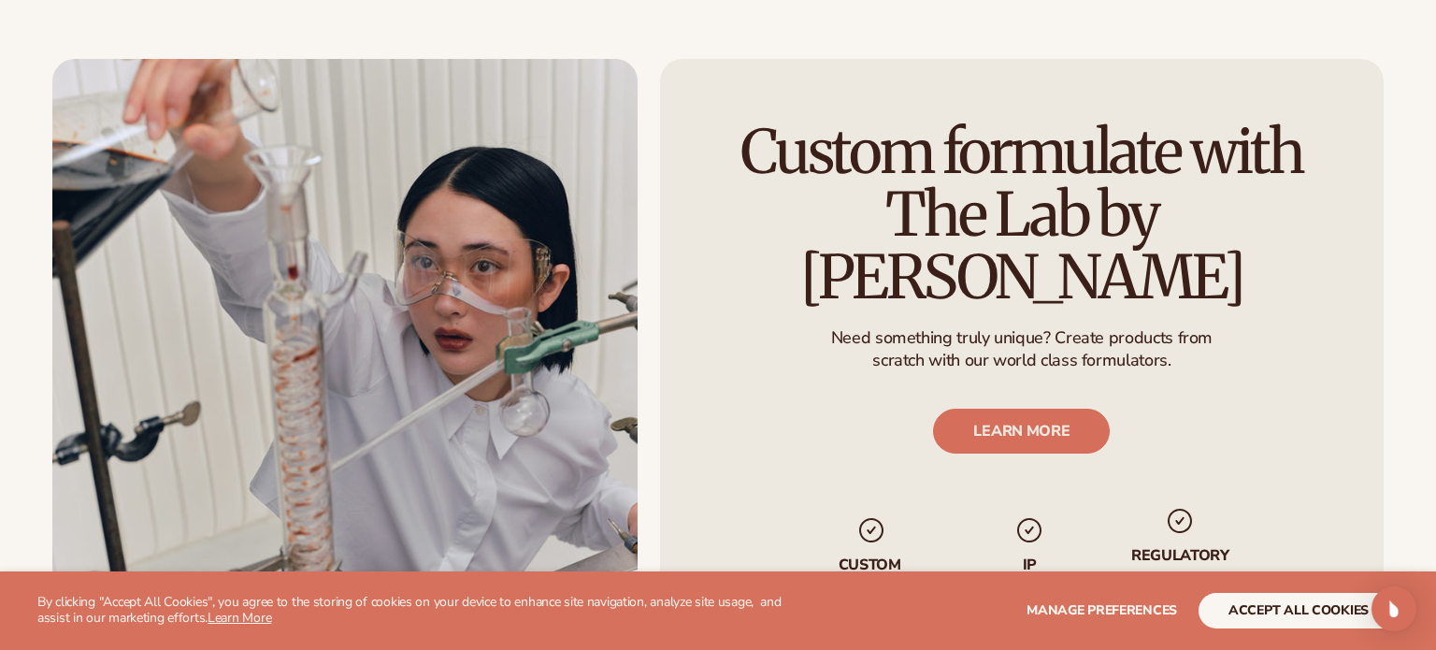  I want to click on p: By clicking "Accept All Cookies", you agree to the storing of cookies on your device to enhance s..., so click(412, 611).